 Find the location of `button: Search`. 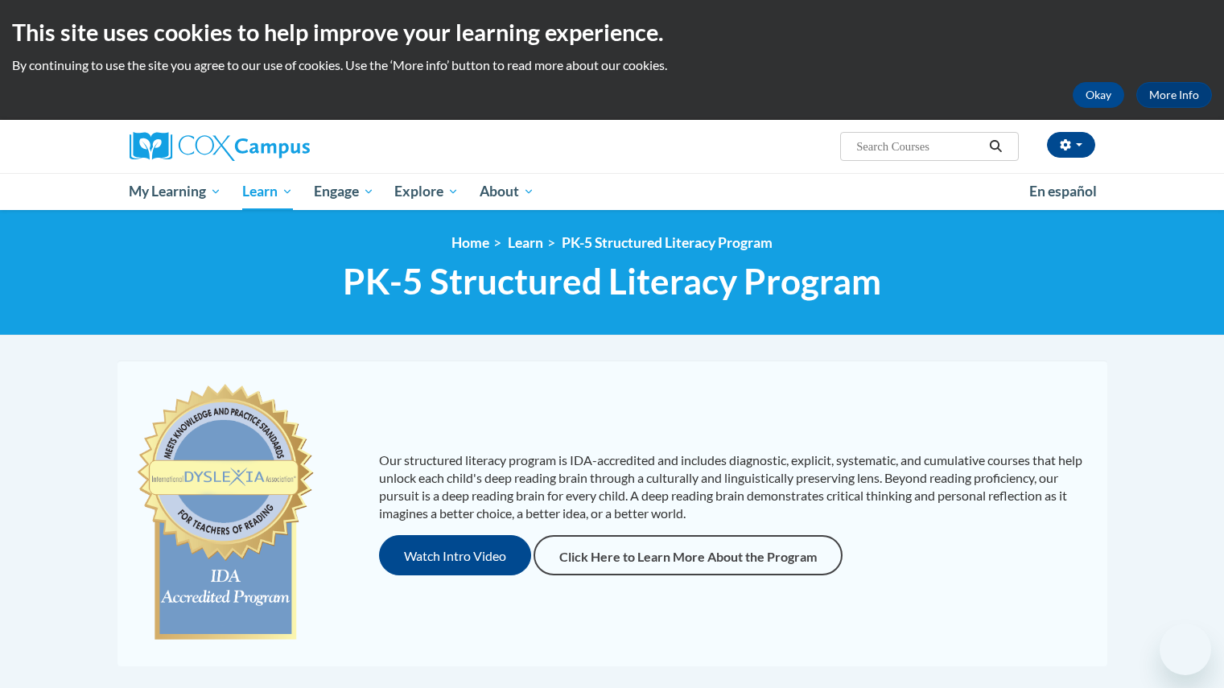

button: Search is located at coordinates (996, 146).